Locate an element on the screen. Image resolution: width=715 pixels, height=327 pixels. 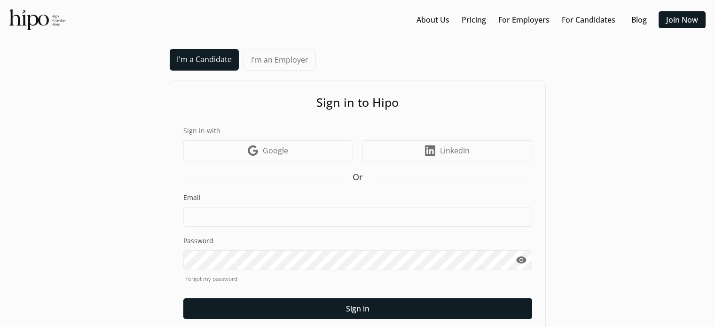
button: For Employers is located at coordinates (524, 20).